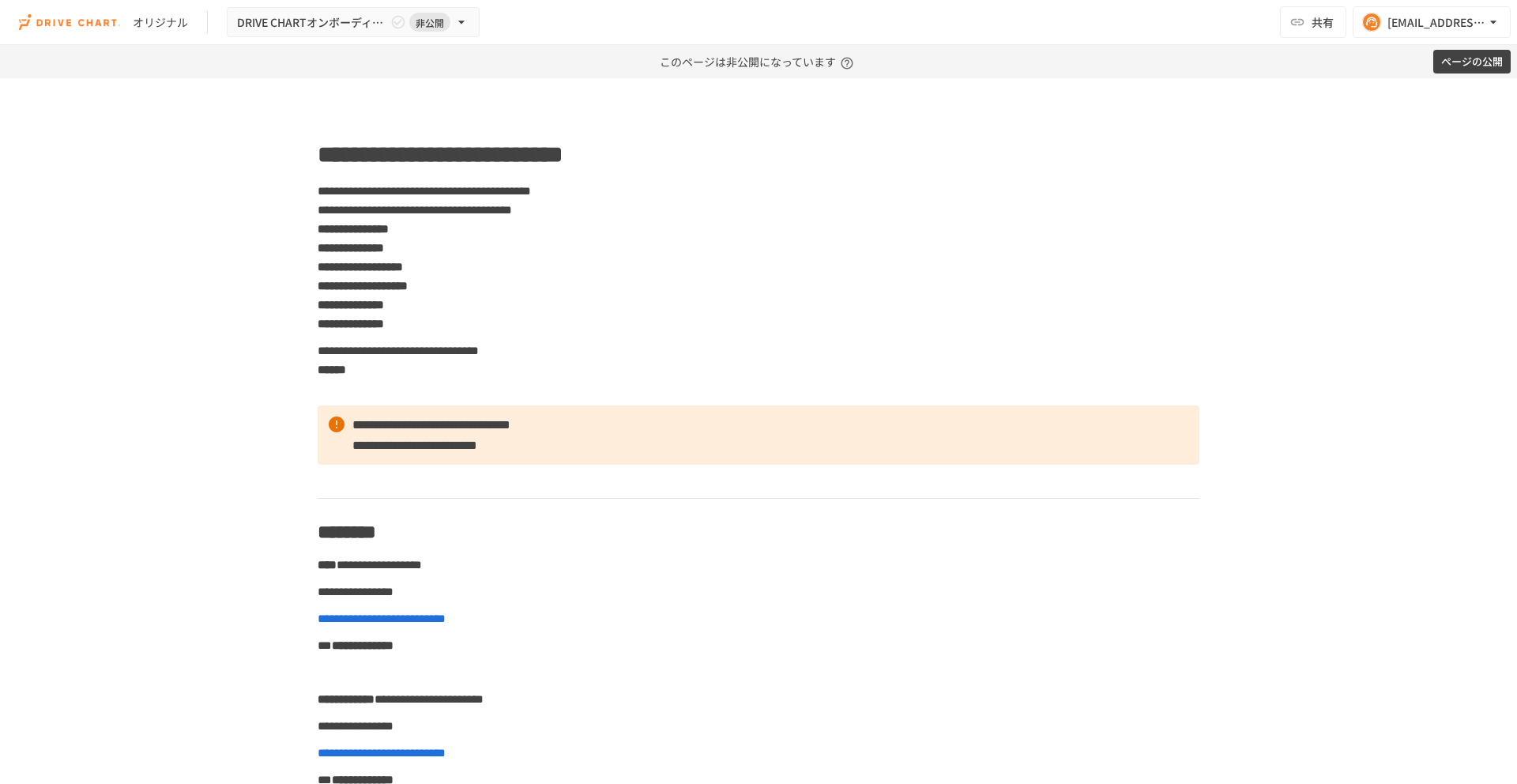 The height and width of the screenshot is (784, 1517). I want to click on span: 非公開, so click(430, 22).